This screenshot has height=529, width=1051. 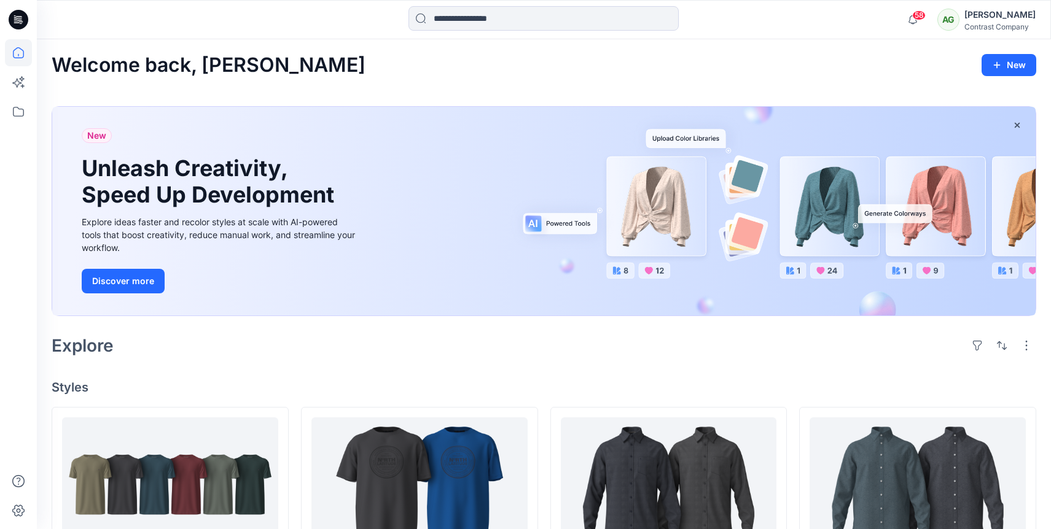 What do you see at coordinates (123, 281) in the screenshot?
I see `button: Discover more` at bounding box center [123, 281].